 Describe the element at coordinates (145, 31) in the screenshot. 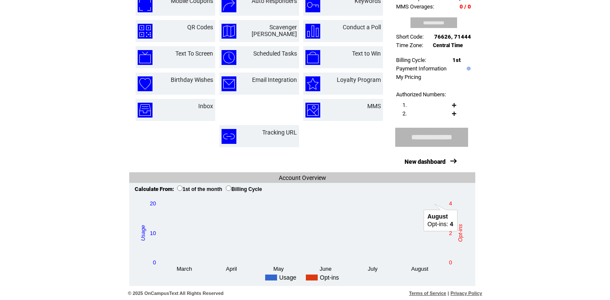

I see `img: qr-codes.png` at that location.